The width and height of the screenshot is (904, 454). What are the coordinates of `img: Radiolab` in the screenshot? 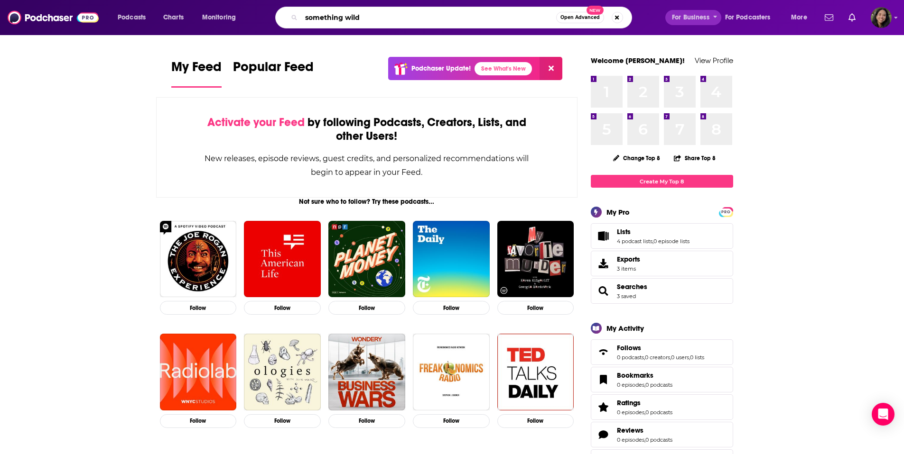 It's located at (198, 372).